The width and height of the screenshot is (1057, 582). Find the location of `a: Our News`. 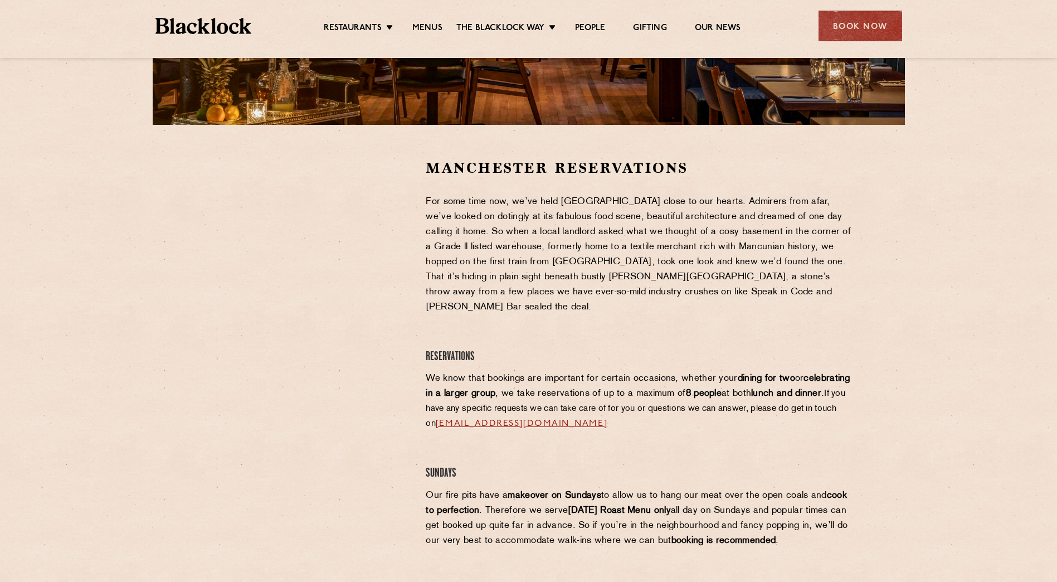

a: Our News is located at coordinates (718, 29).